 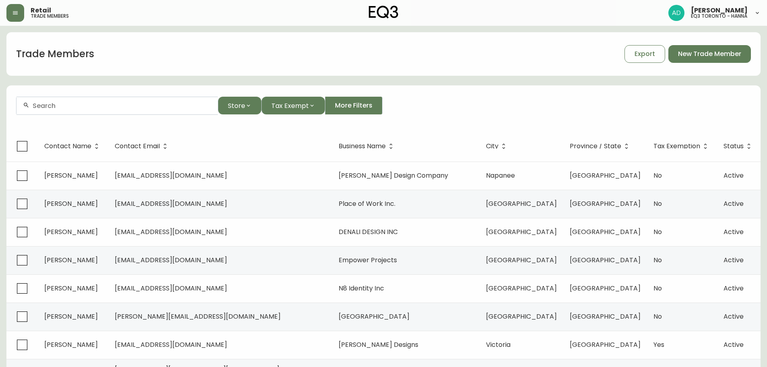 I want to click on img: 5042b7eed22bbf7d2bc86013784b9872, so click(x=676, y=13).